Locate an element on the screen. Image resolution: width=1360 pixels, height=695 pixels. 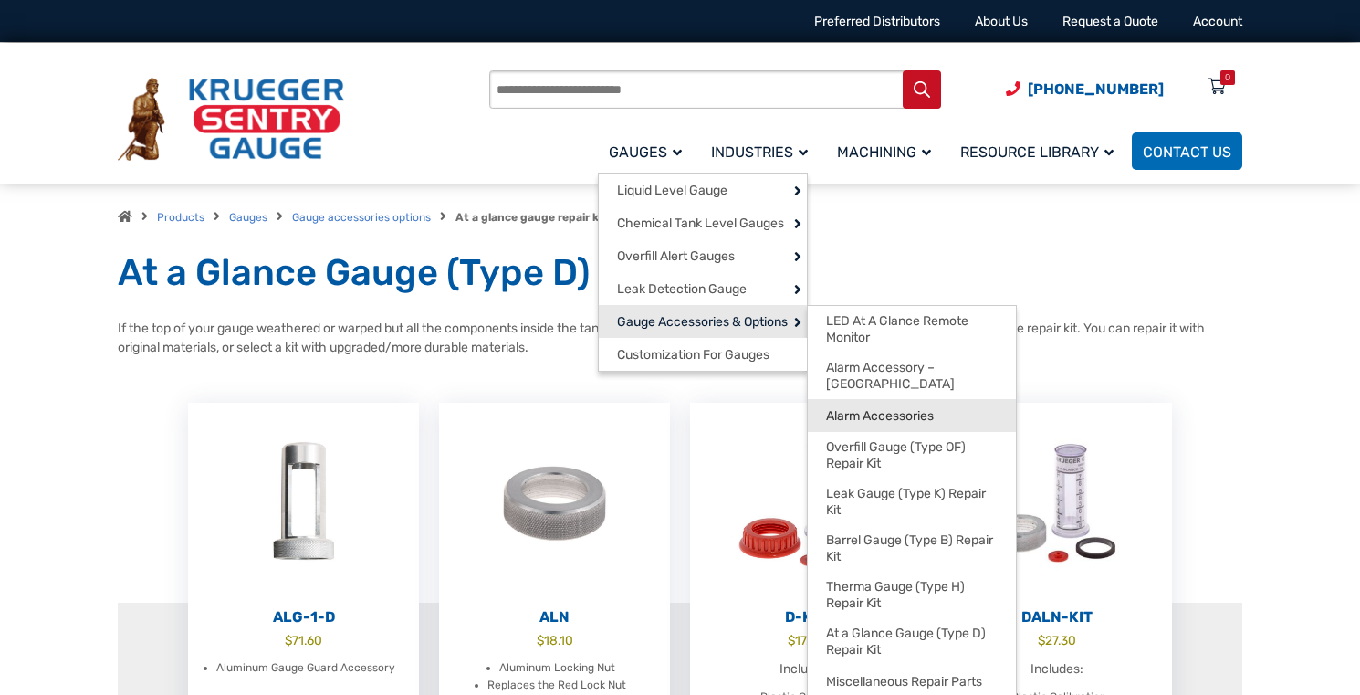
a: Request a Quote is located at coordinates (1110, 21).